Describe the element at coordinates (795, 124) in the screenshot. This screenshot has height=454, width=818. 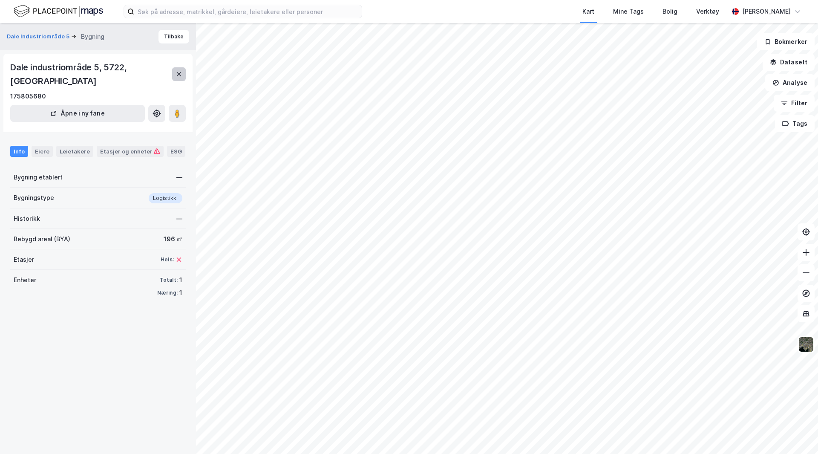
I see `button: Tags` at that location.